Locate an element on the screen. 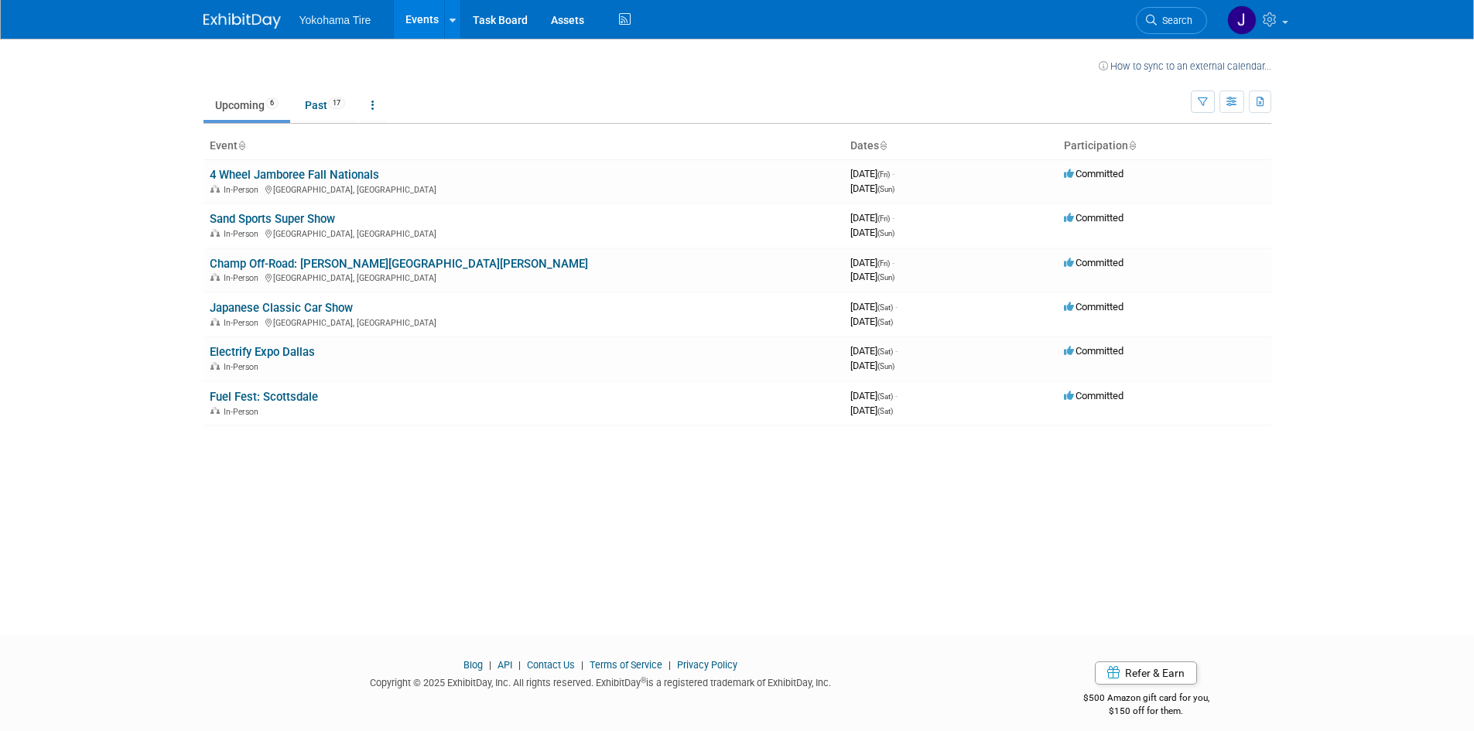 The height and width of the screenshot is (731, 1474). a: How to sync to an external calendar... is located at coordinates (1185, 66).